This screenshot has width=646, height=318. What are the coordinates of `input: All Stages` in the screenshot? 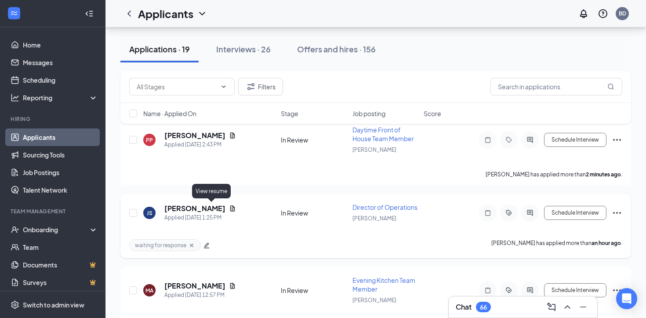 It's located at (177, 87).